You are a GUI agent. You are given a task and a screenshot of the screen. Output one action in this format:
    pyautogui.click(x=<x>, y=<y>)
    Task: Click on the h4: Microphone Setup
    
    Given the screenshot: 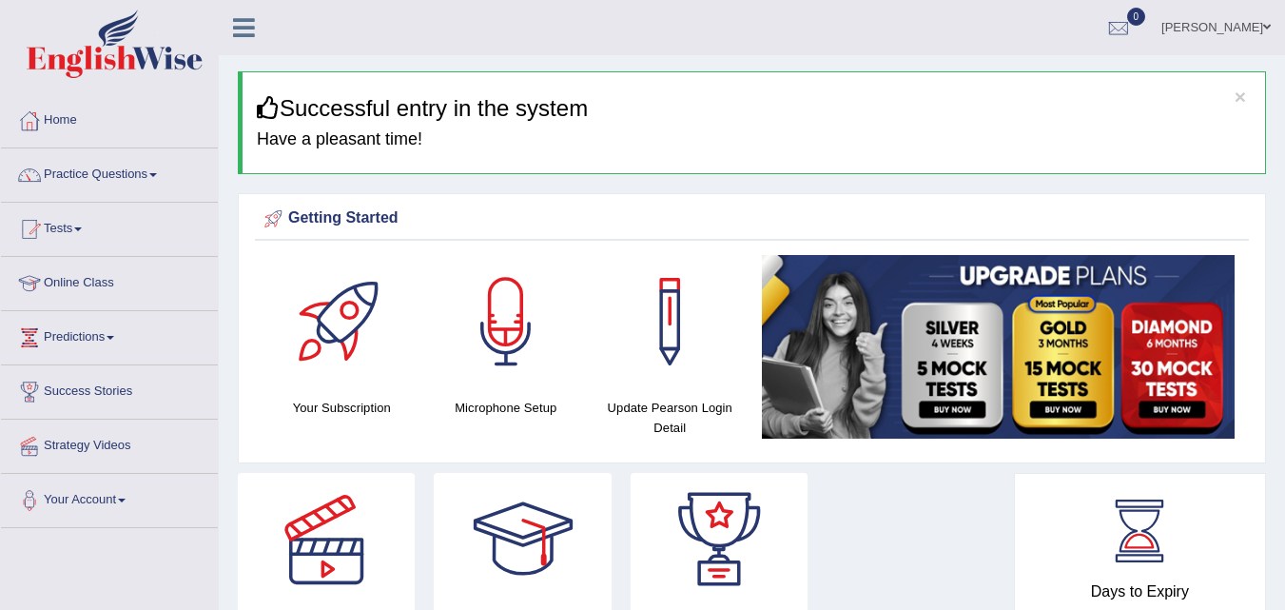 What is the action you would take?
    pyautogui.click(x=506, y=407)
    